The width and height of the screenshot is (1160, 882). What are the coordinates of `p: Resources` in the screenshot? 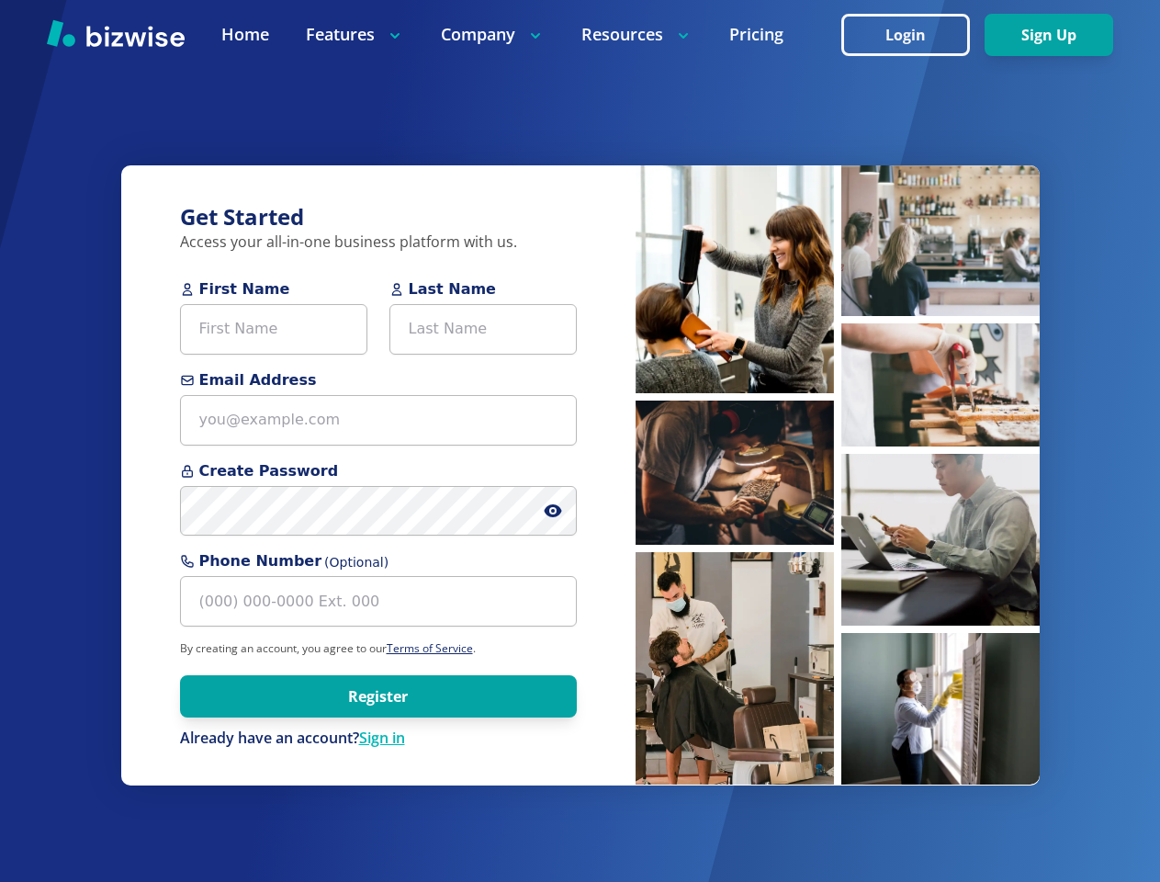 It's located at (636, 34).